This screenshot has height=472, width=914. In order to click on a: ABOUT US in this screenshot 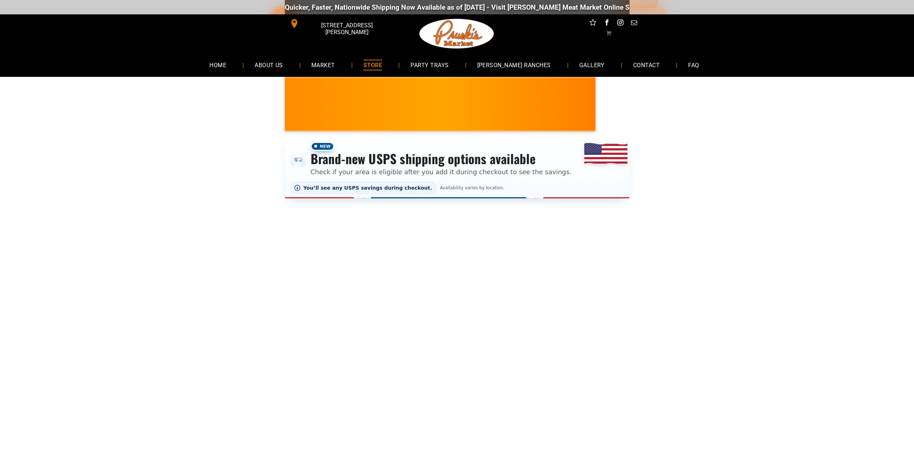, I will do `click(269, 65)`.